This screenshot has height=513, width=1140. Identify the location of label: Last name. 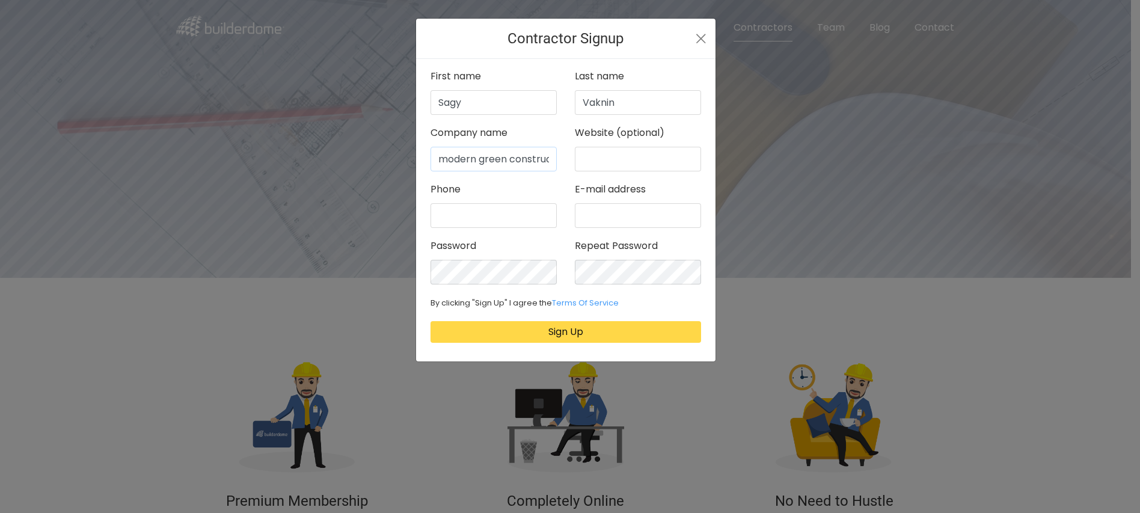
(599, 76).